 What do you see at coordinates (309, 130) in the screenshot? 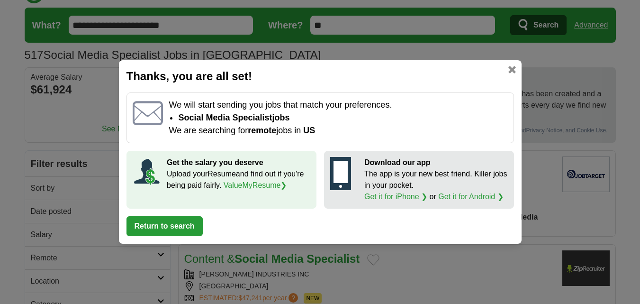
I see `span: US` at bounding box center [309, 130].